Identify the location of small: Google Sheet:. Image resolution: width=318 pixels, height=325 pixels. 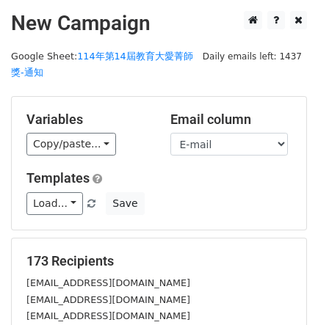
(102, 65).